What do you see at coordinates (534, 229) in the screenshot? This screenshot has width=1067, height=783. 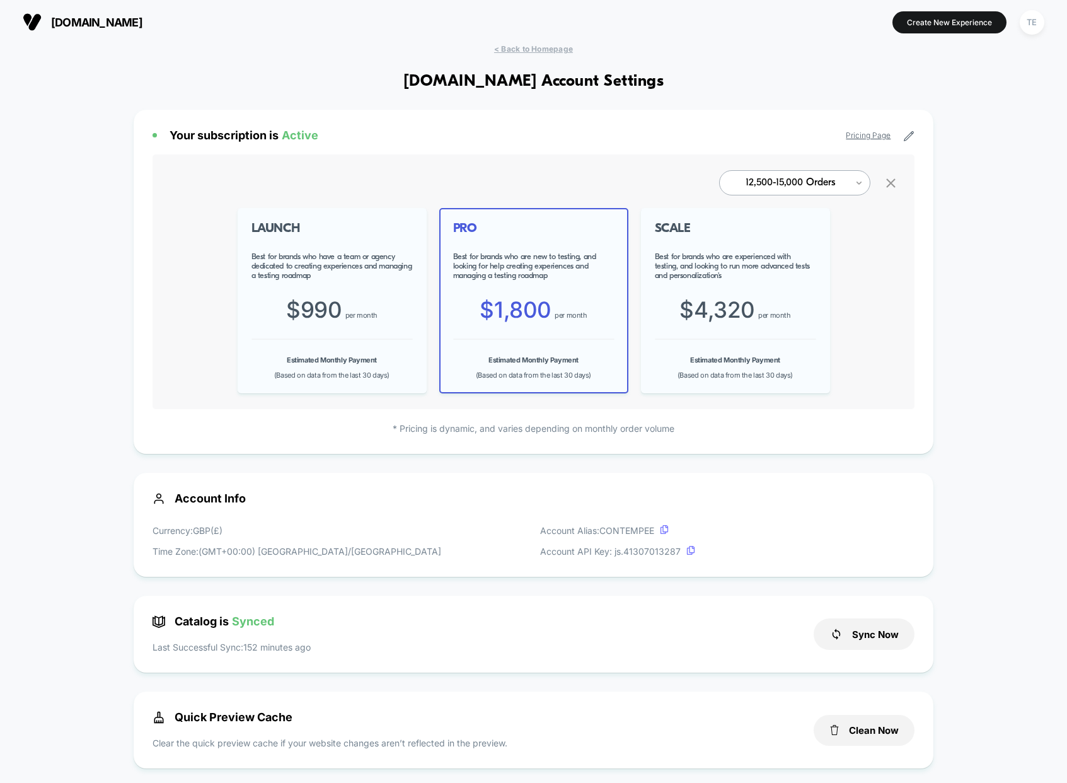 I see `span: PRO` at bounding box center [534, 229].